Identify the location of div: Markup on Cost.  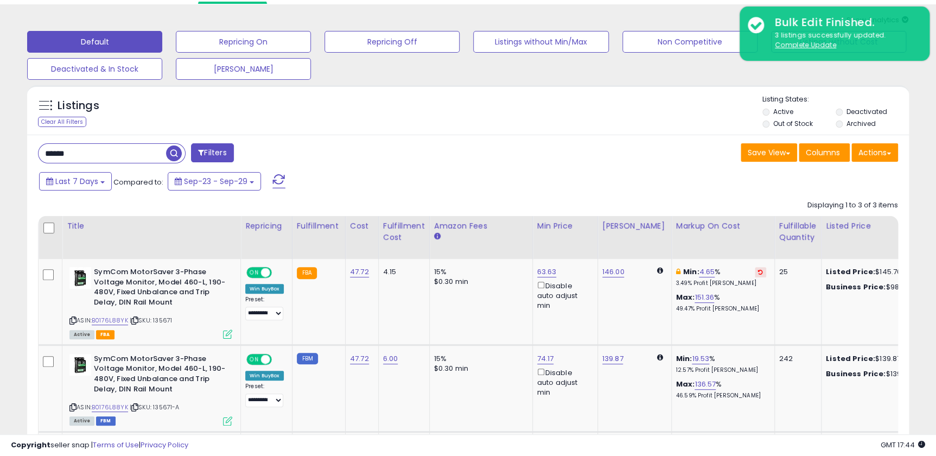
(723, 226).